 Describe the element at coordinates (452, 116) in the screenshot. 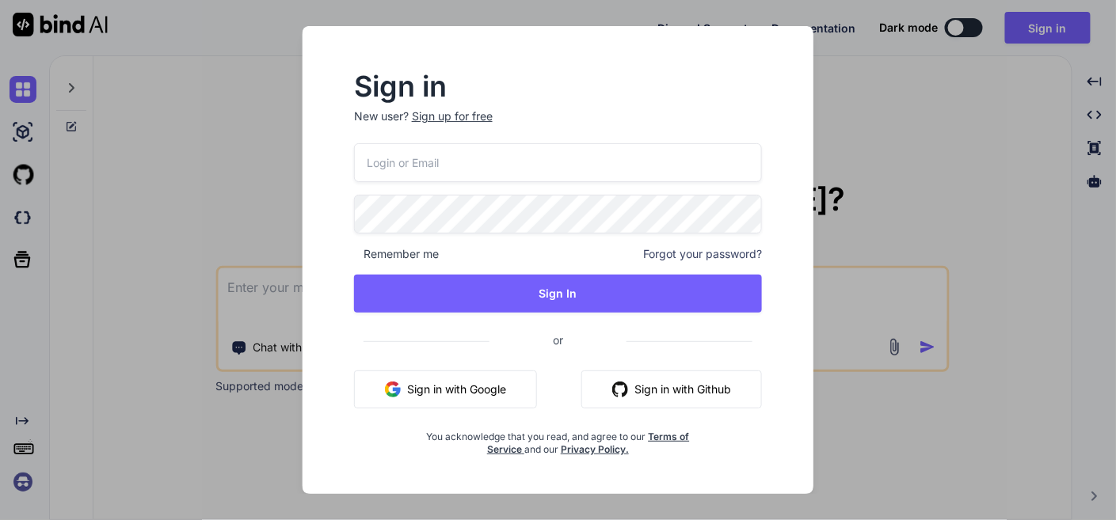

I see `div: Sign up for free` at that location.